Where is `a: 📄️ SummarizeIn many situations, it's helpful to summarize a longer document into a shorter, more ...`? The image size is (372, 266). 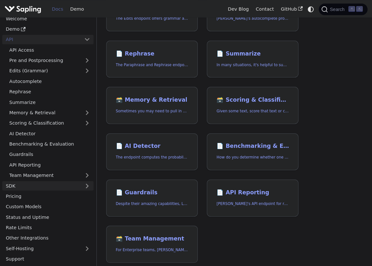
a: 📄️ SummarizeIn many situations, it's helpful to summarize a longer document into a shorter, more ... is located at coordinates (253, 59).